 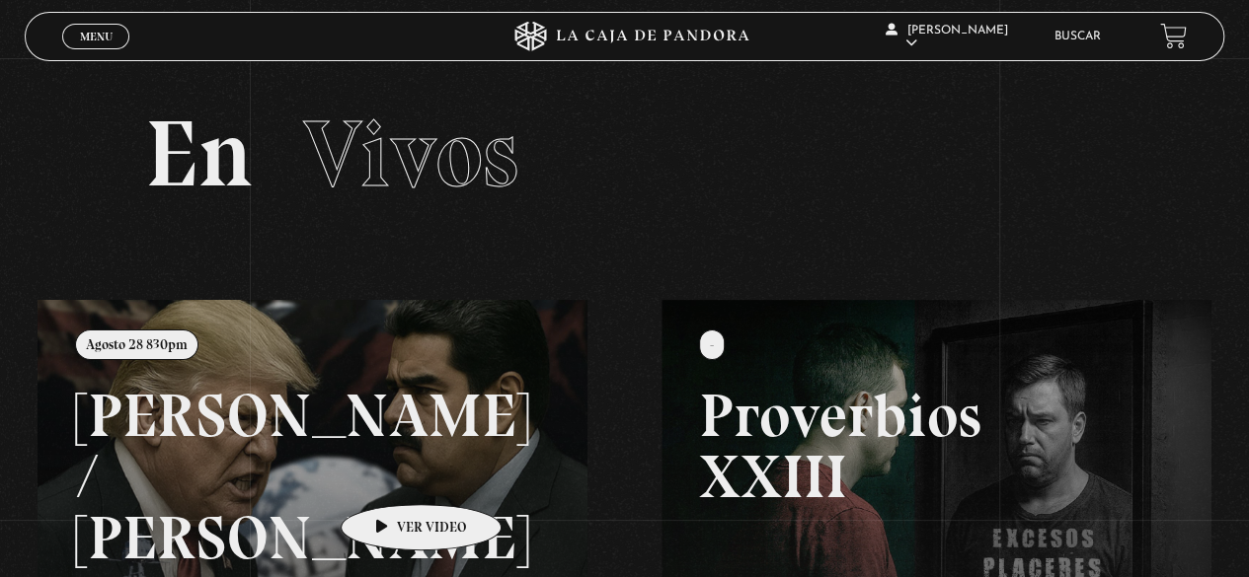 What do you see at coordinates (411, 154) in the screenshot?
I see `span: Vivos` at bounding box center [411, 154].